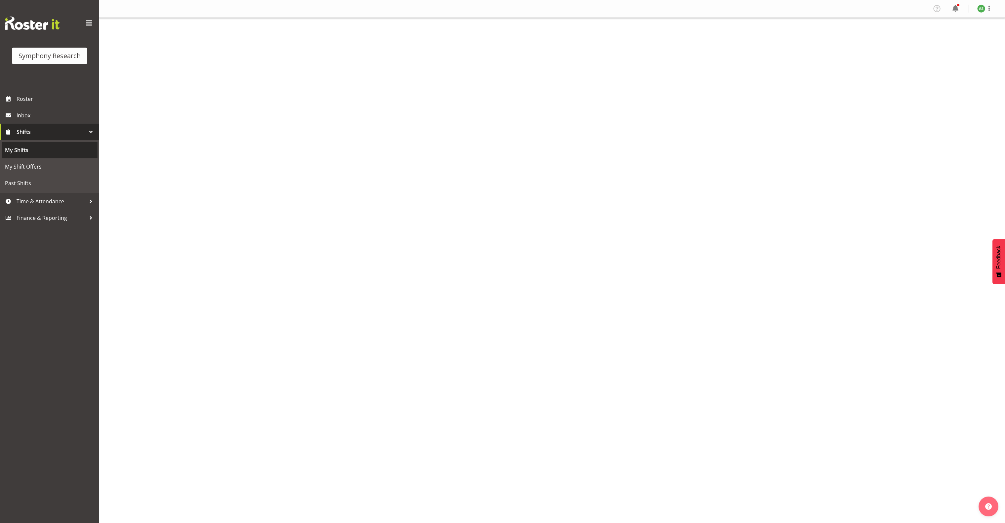 The width and height of the screenshot is (1005, 523). What do you see at coordinates (50, 167) in the screenshot?
I see `span: My Shift Offers` at bounding box center [50, 167].